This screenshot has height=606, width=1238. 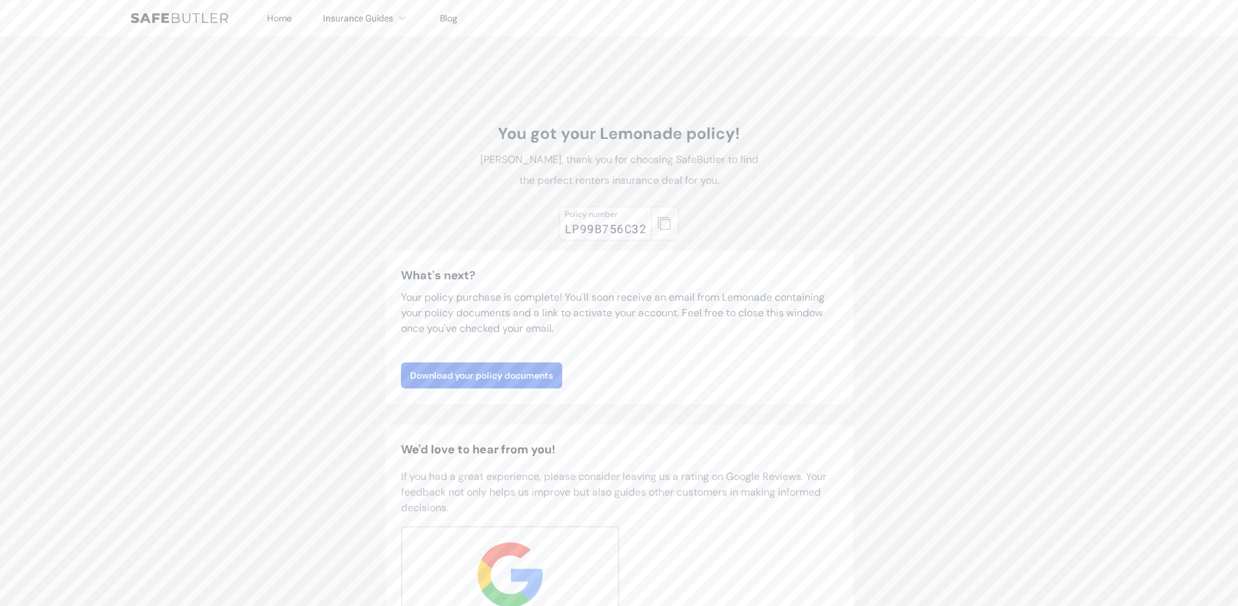 What do you see at coordinates (179, 18) in the screenshot?
I see `img: SafeButler Text Logo` at bounding box center [179, 18].